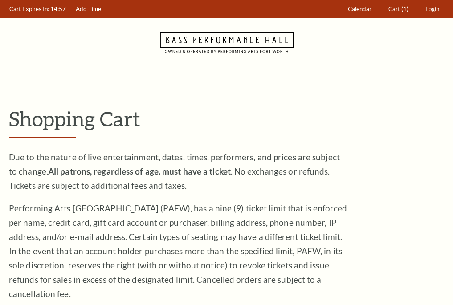  I want to click on span: Calendar, so click(359, 9).